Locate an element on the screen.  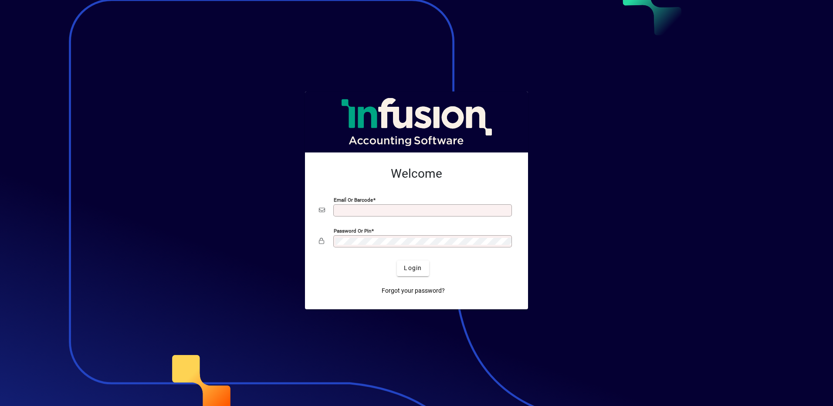
mat-label: Password or Pin is located at coordinates (353, 231).